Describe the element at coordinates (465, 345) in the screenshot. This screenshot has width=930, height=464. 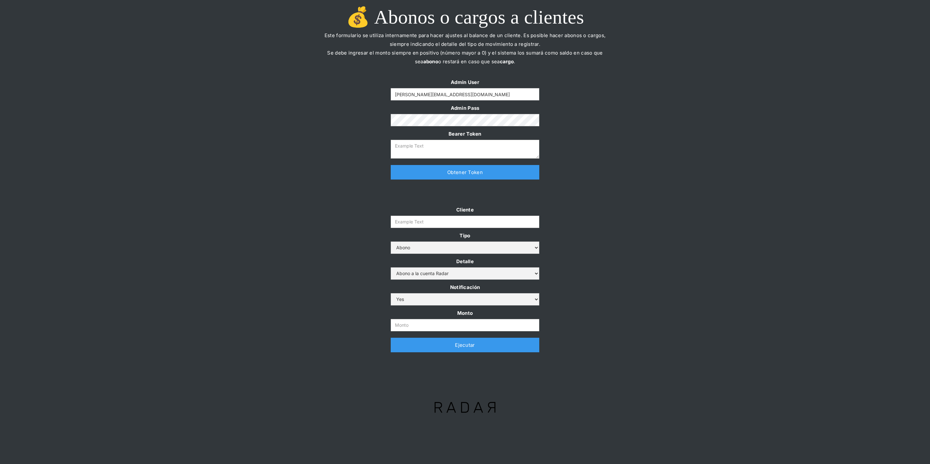
I see `a: Ejecutar` at that location.